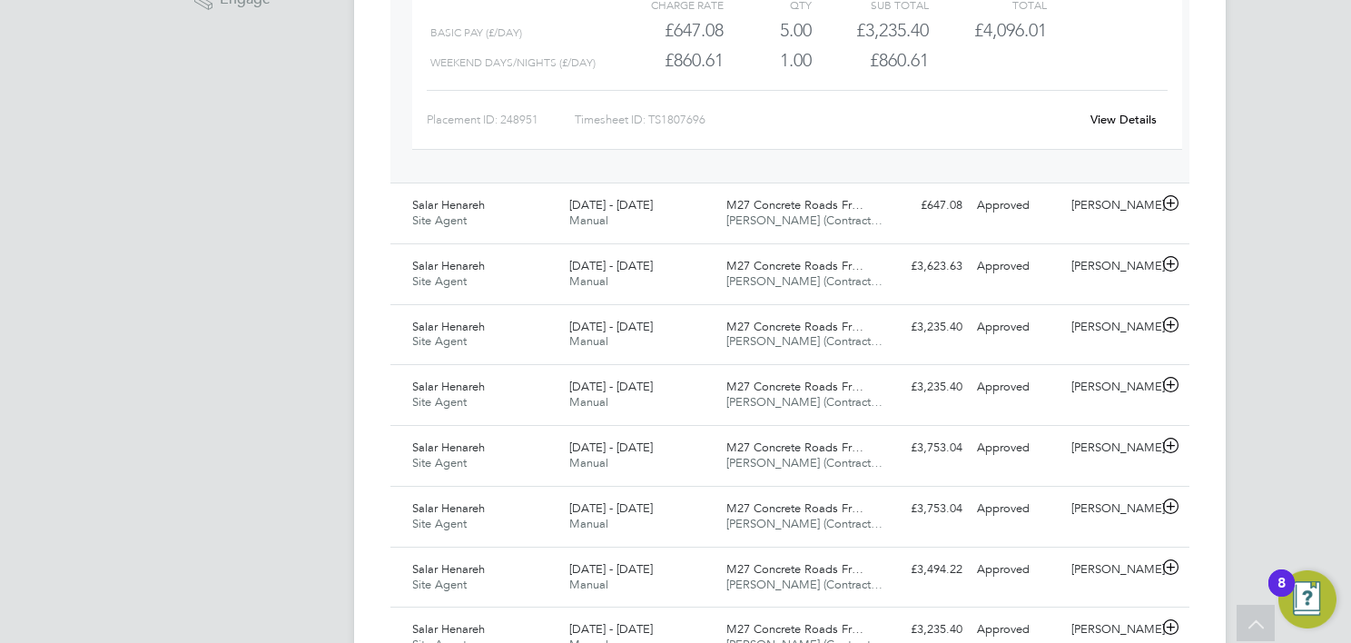  I want to click on div: £3,623.63, so click(922, 266).